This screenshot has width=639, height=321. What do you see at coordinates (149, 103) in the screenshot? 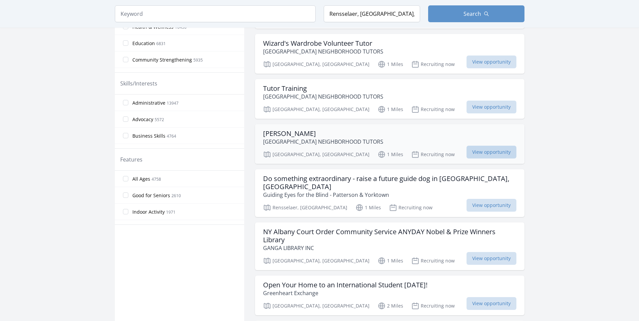
I see `span: Administrative` at bounding box center [149, 103].